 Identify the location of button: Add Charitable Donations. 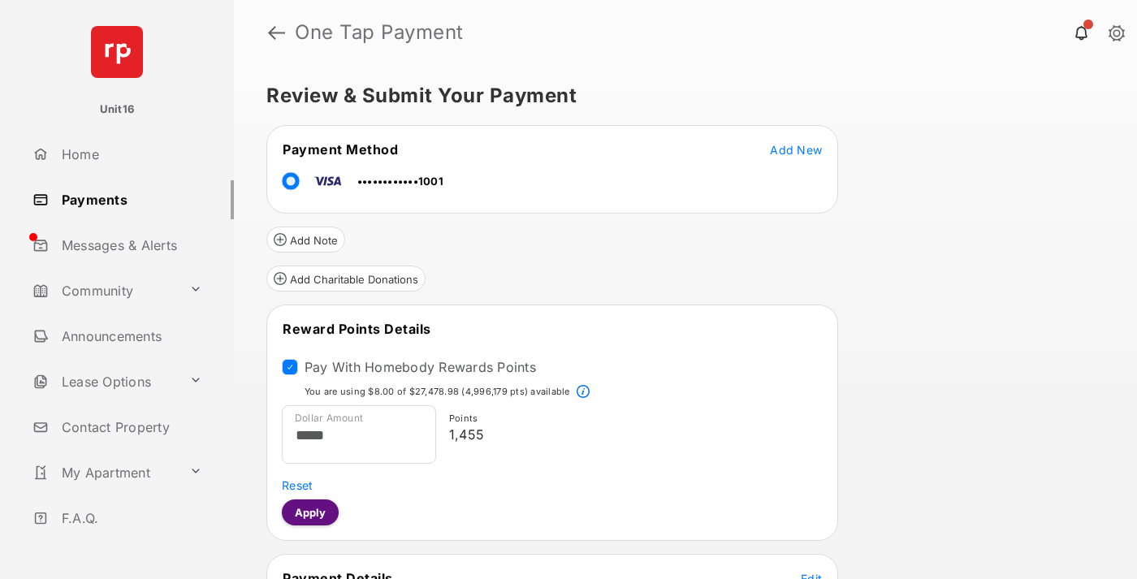
(346, 279).